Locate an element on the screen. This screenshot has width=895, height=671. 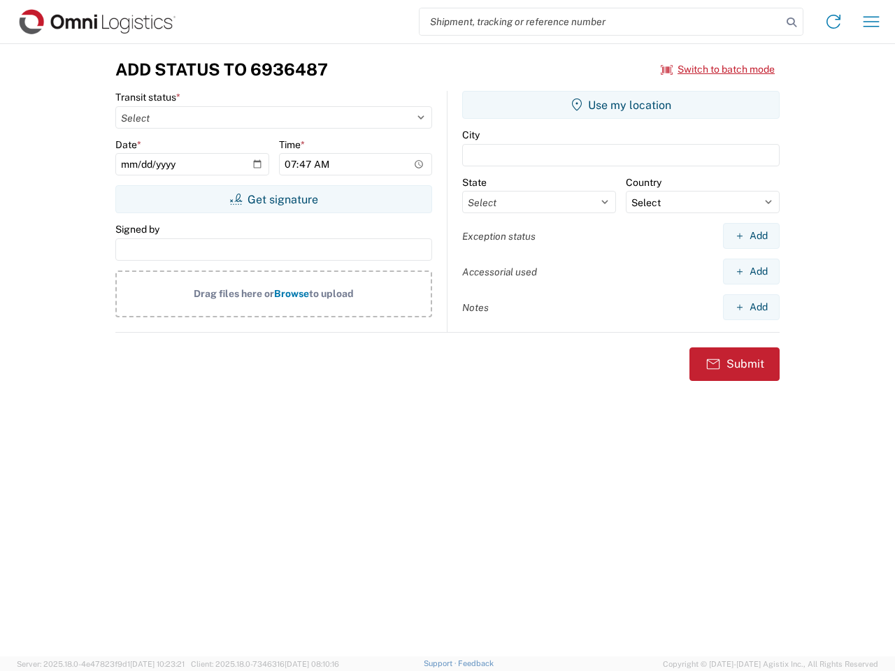
button: Get signature is located at coordinates (273, 199).